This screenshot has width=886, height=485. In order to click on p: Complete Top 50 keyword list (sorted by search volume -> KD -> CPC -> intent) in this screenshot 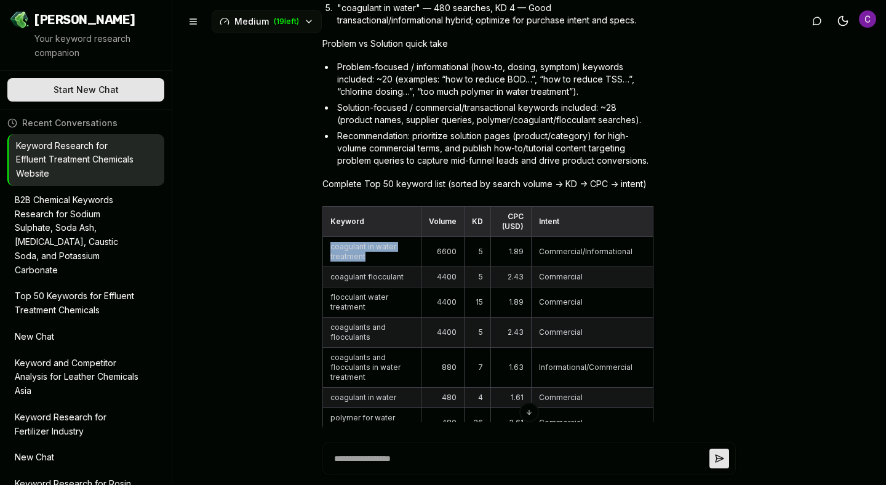, I will do `click(488, 184)`.